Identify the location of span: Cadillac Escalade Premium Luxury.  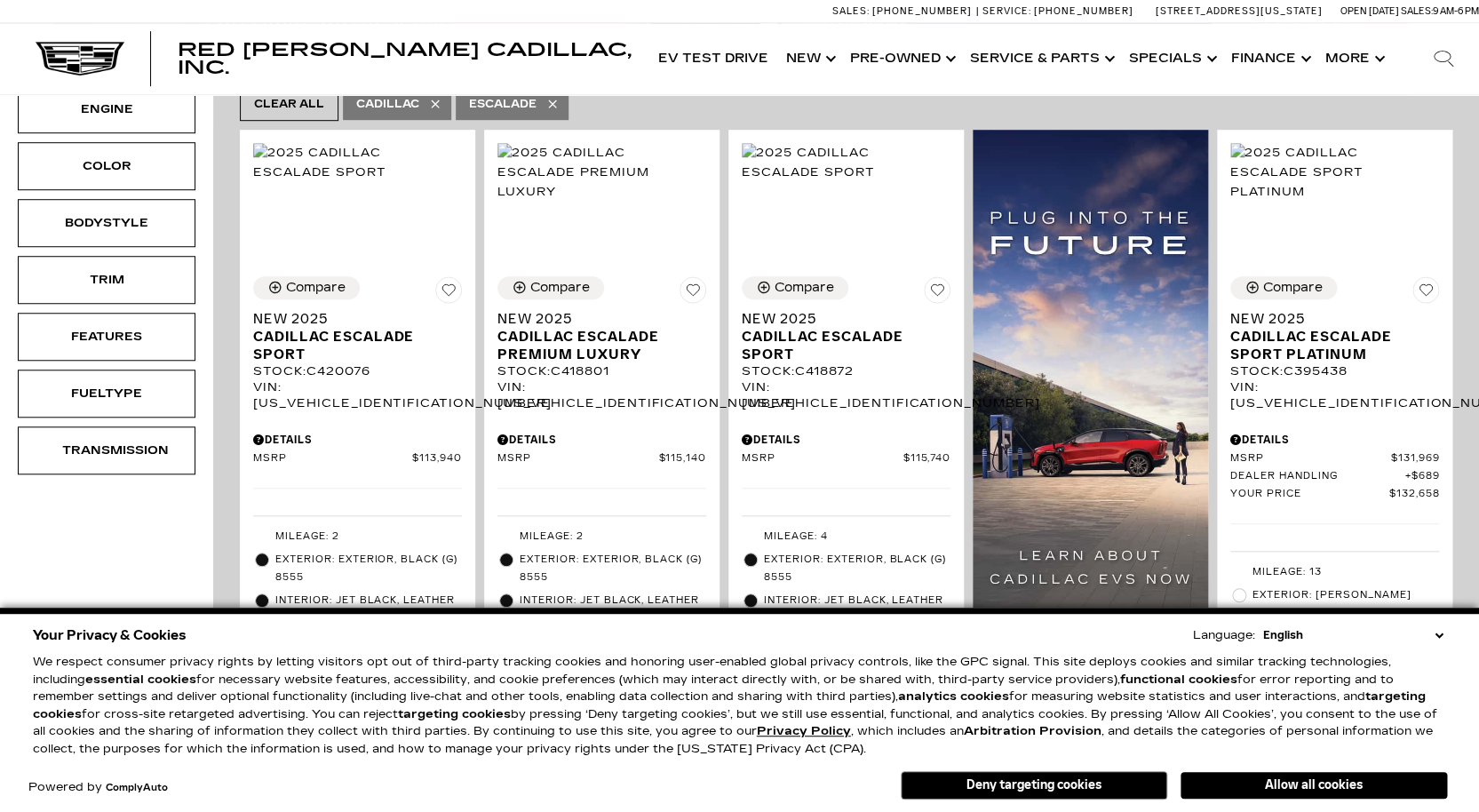
(595, 345).